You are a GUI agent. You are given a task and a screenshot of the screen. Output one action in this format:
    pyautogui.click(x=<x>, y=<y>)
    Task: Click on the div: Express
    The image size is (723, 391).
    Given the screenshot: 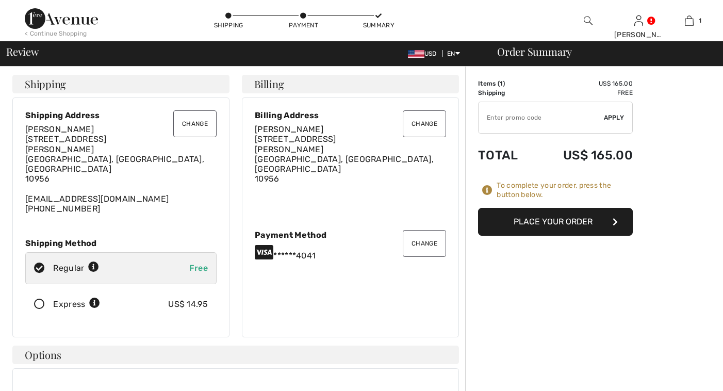 What is the action you would take?
    pyautogui.click(x=76, y=304)
    